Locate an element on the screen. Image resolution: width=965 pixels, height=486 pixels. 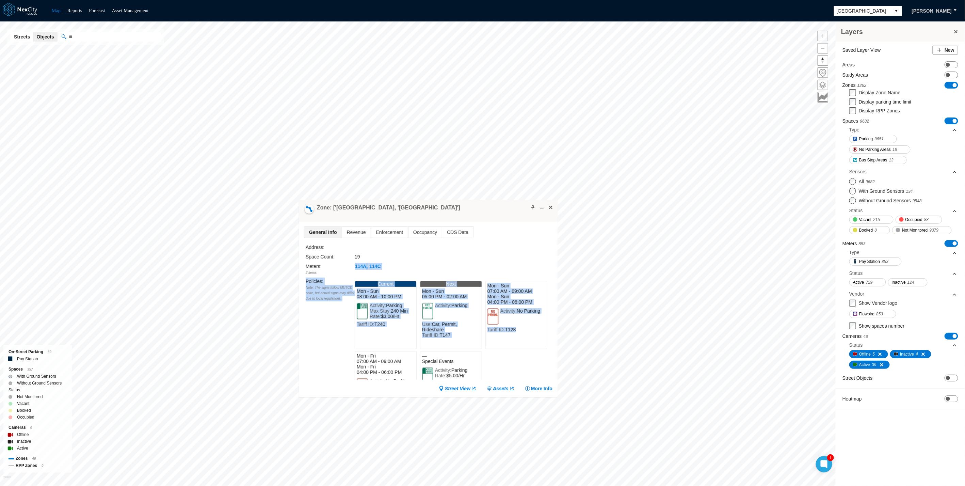
button: Pay Station853 is located at coordinates (876, 261).